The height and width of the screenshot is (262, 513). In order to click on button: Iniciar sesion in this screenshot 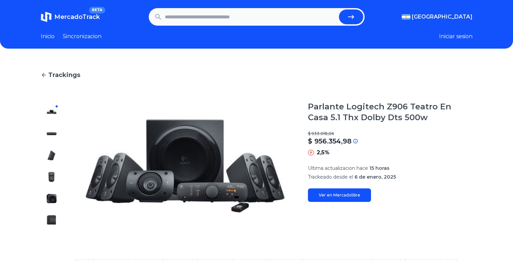, I will do `click(456, 36)`.